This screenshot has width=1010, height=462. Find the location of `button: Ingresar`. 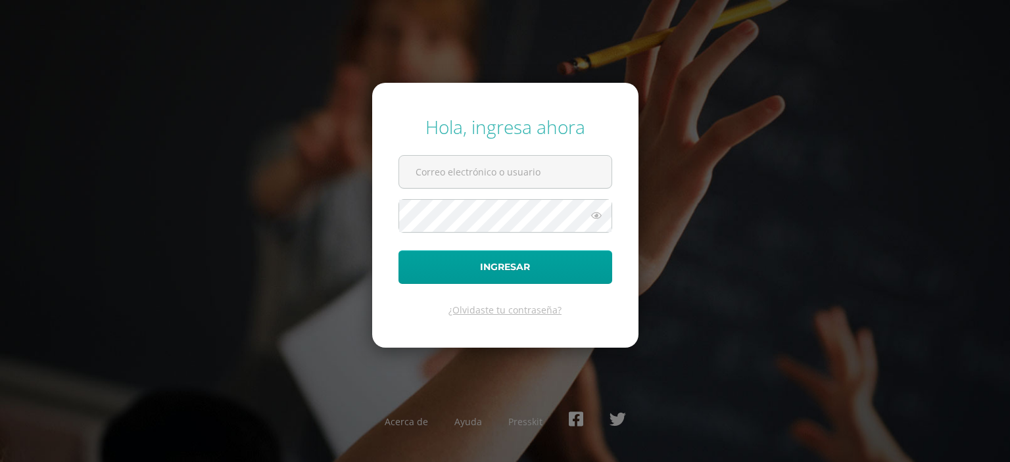

button: Ingresar is located at coordinates (505, 267).